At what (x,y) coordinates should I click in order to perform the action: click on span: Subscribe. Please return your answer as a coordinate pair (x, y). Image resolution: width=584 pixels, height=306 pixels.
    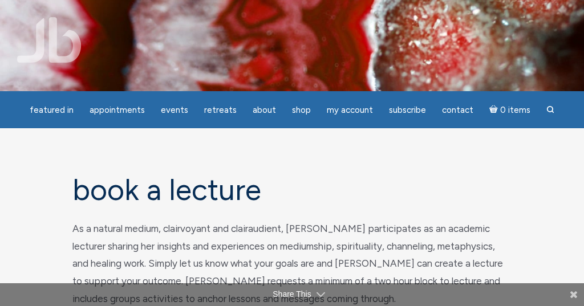
    Looking at the image, I should click on (407, 110).